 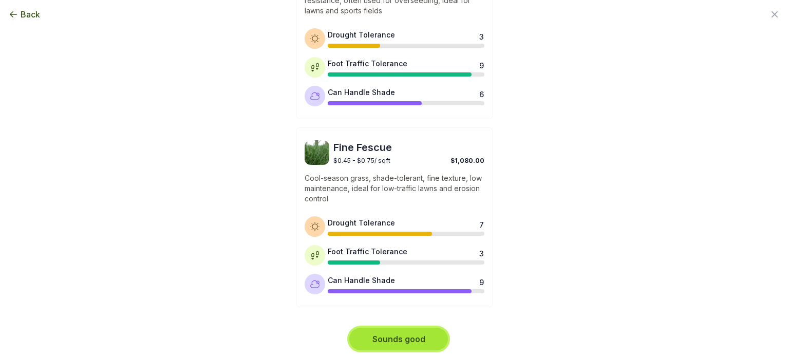 I want to click on button: Back, so click(x=24, y=14).